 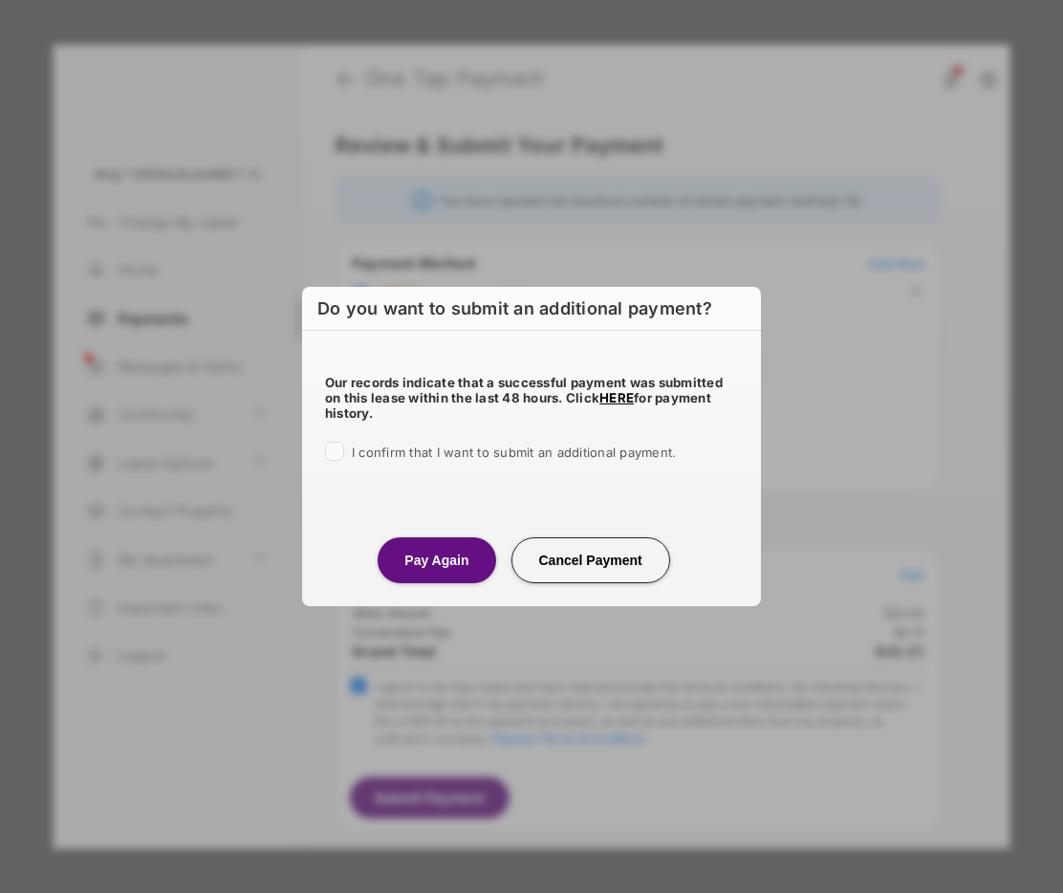 I want to click on h6: Do you want to submit an additional payment?, so click(x=531, y=309).